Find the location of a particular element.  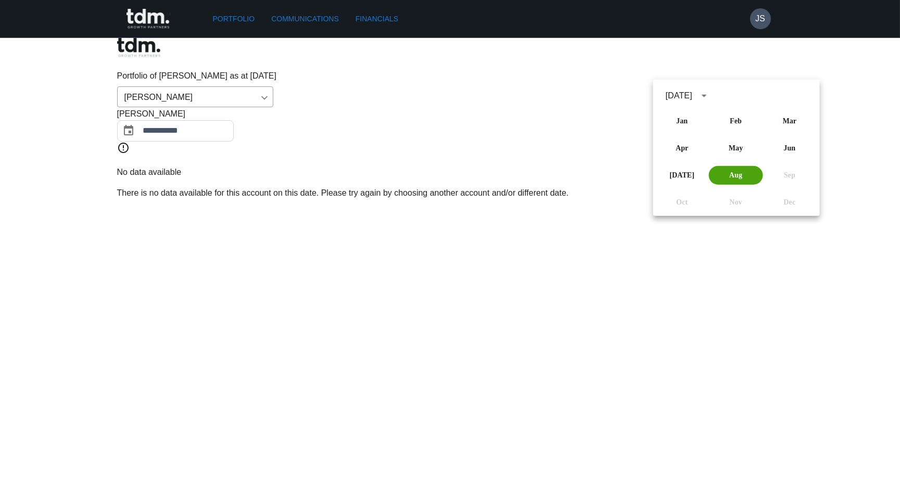

button: Mar is located at coordinates (789, 121).